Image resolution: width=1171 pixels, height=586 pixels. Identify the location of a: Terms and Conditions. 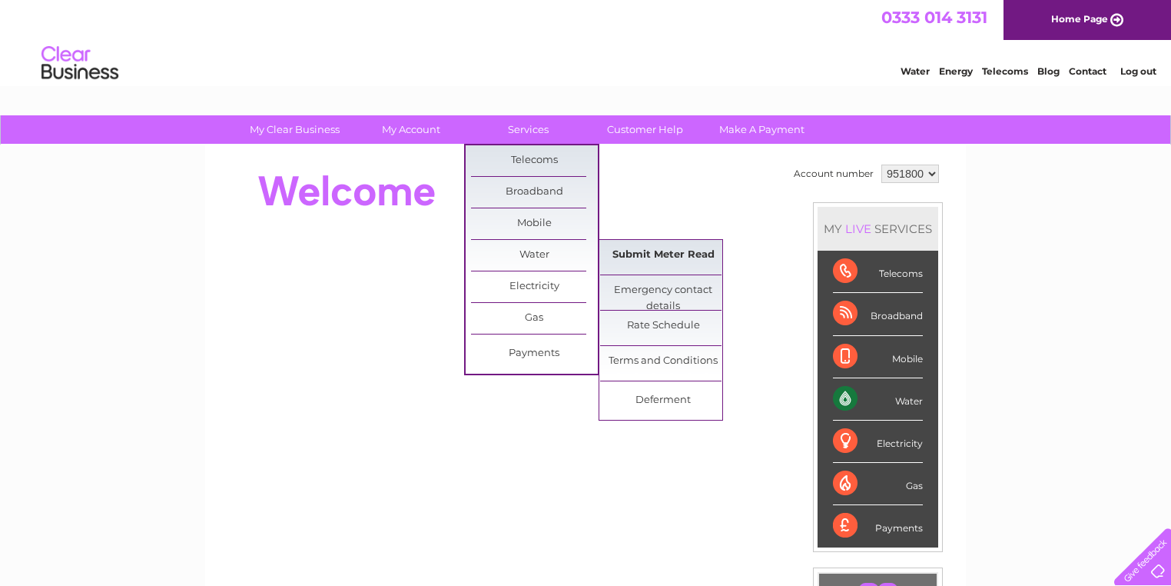
(663, 361).